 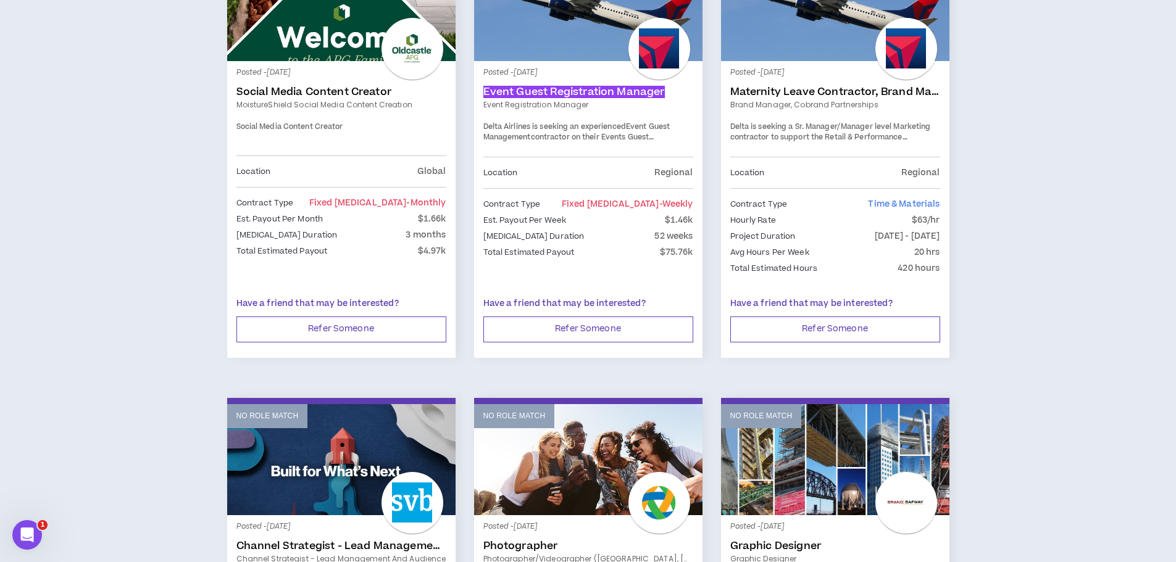 I want to click on p: 52 weeks, so click(x=674, y=236).